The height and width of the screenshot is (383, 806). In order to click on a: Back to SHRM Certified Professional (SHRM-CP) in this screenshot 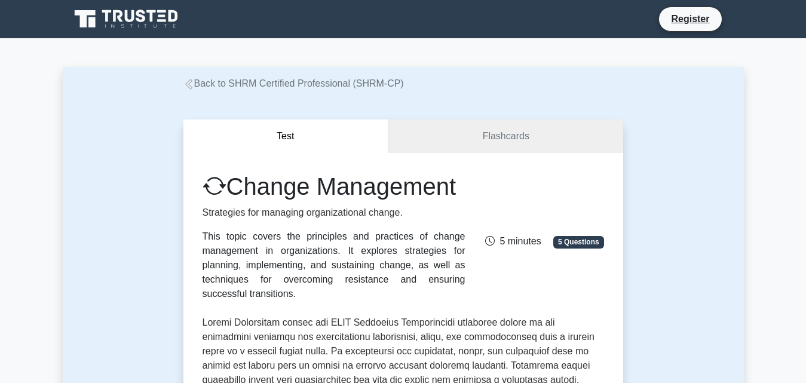, I will do `click(293, 83)`.